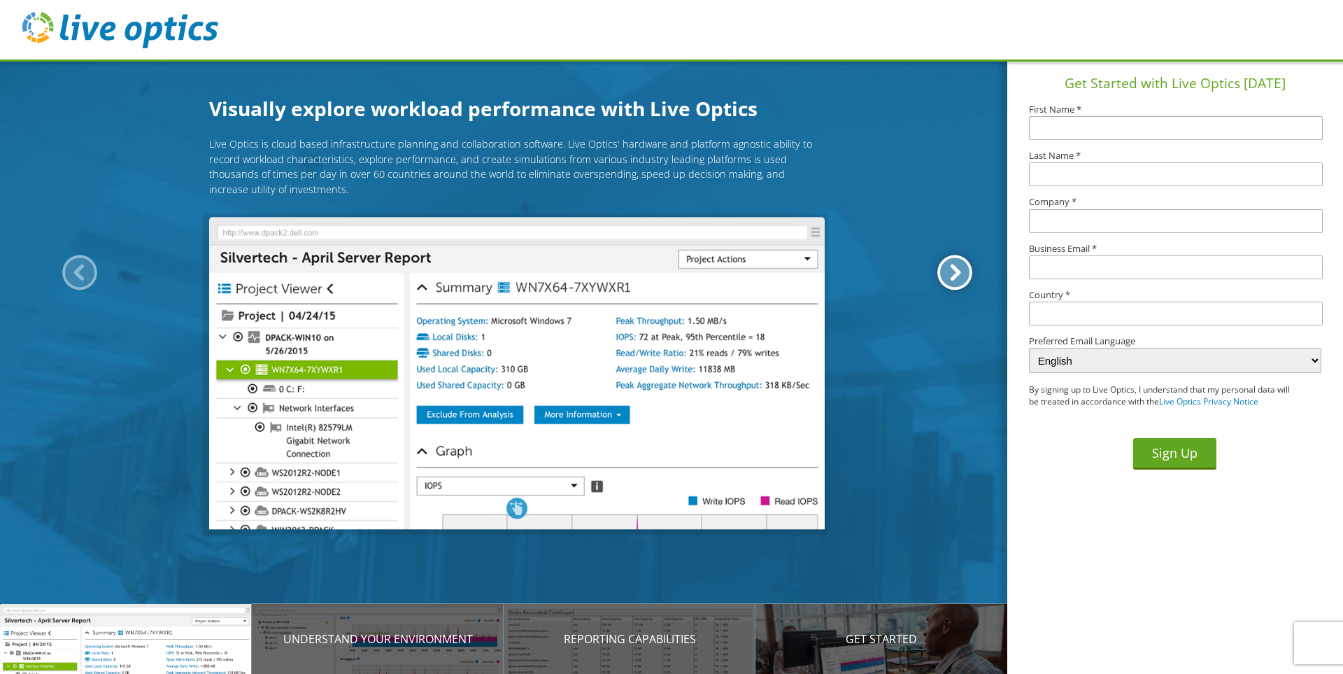  What do you see at coordinates (517, 374) in the screenshot?
I see `img: Introducing Live Optics` at bounding box center [517, 374].